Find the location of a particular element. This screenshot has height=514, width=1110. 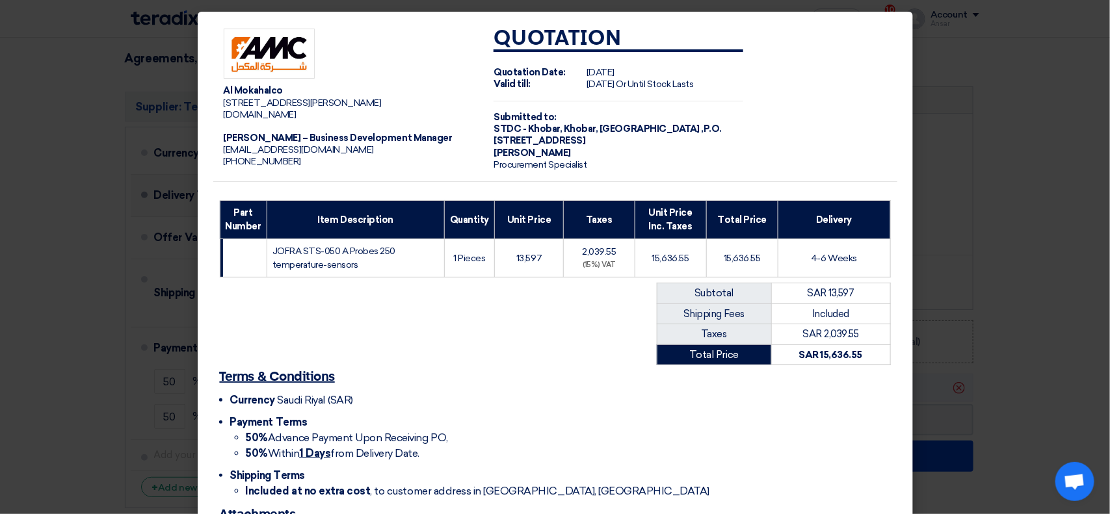

th: Unit Price is located at coordinates (529, 220).